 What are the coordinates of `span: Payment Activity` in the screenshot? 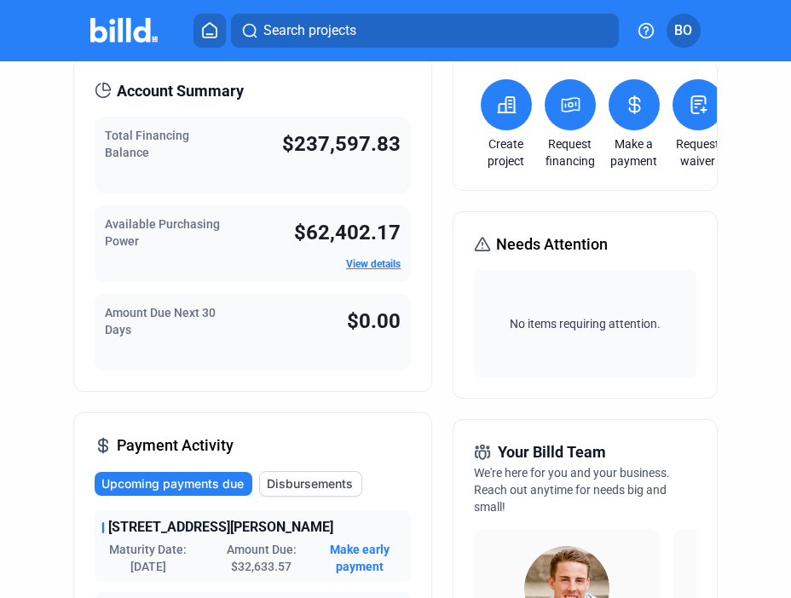 It's located at (175, 446).